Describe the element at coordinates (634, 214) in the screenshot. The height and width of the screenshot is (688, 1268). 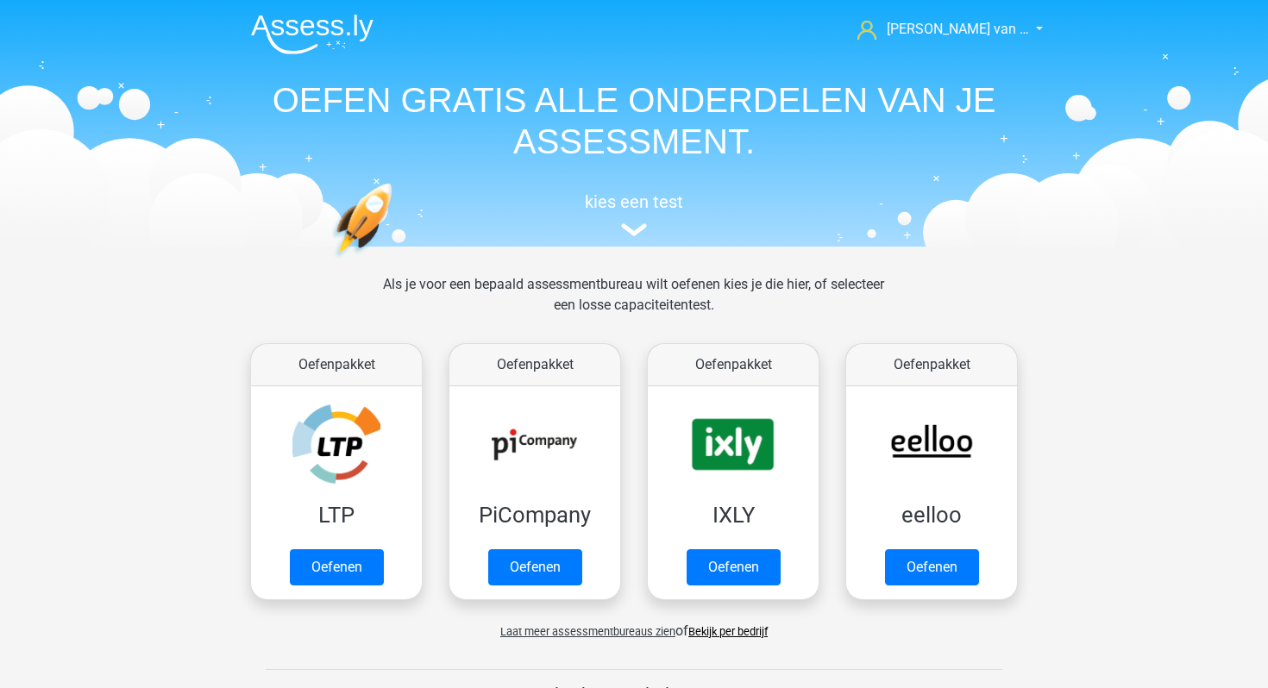
I see `a: kies een test` at that location.